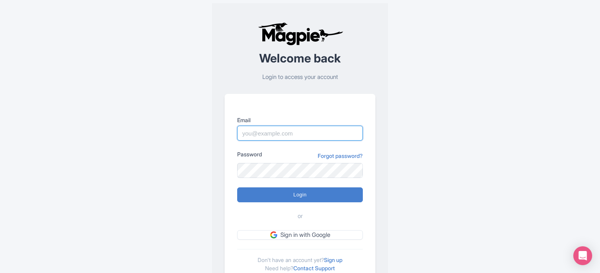  Describe the element at coordinates (300, 235) in the screenshot. I see `a: Sign in with Google` at that location.